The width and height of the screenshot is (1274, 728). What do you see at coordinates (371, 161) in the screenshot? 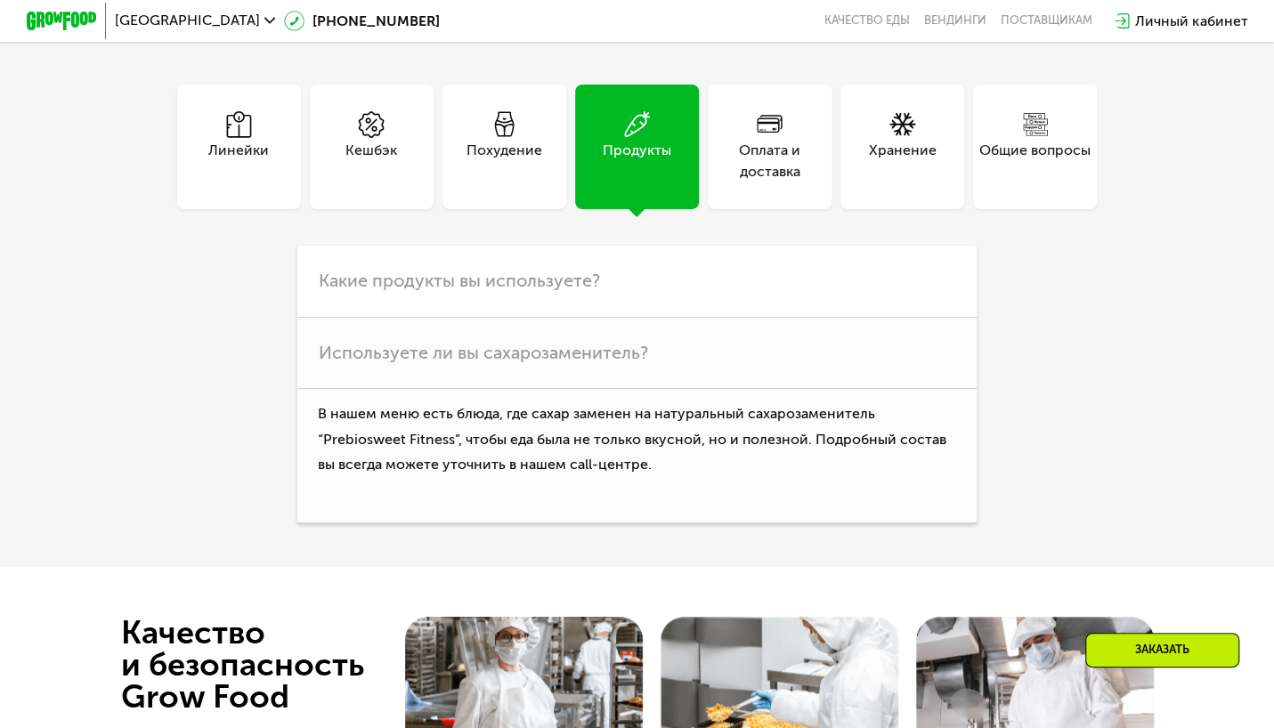
I see `div: Кешбэк` at bounding box center [371, 161].